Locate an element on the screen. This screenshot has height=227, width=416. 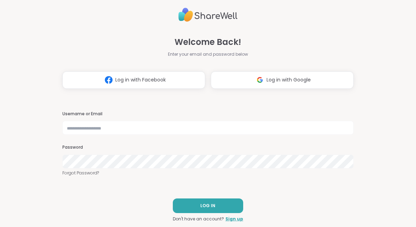
button: Log in with Google is located at coordinates (282, 80).